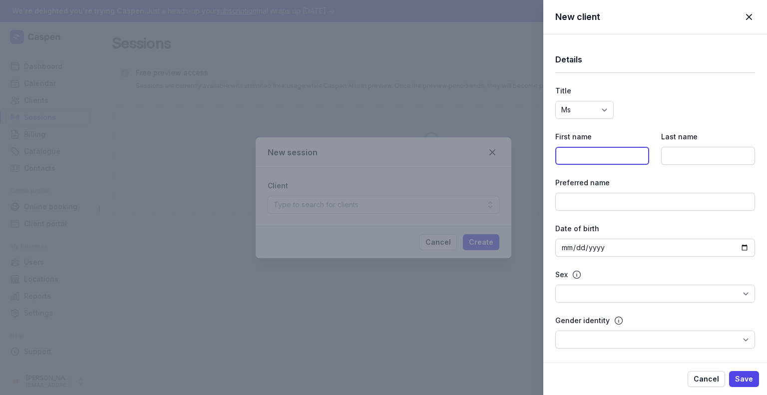  I want to click on div: Last name, so click(708, 137).